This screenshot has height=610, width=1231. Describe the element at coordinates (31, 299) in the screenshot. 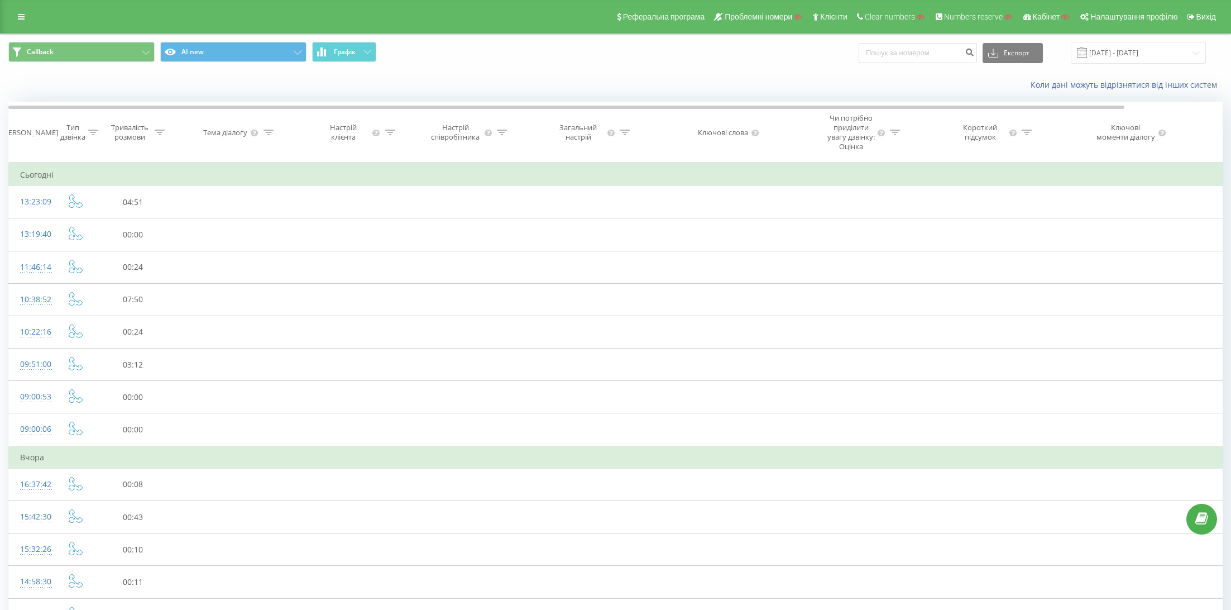

I see `div: 10:38:52` at that location.